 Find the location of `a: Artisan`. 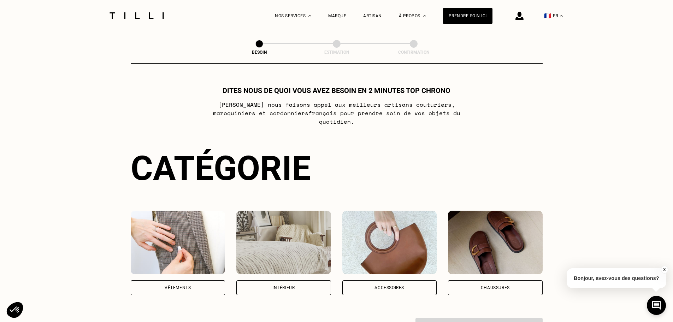

a: Artisan is located at coordinates (372, 16).